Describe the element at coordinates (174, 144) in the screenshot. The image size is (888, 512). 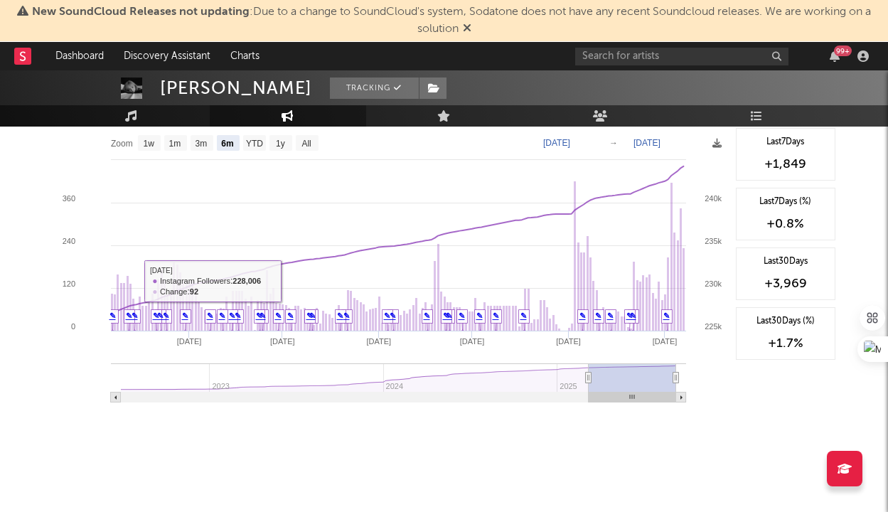
I see `text: 1m` at that location.